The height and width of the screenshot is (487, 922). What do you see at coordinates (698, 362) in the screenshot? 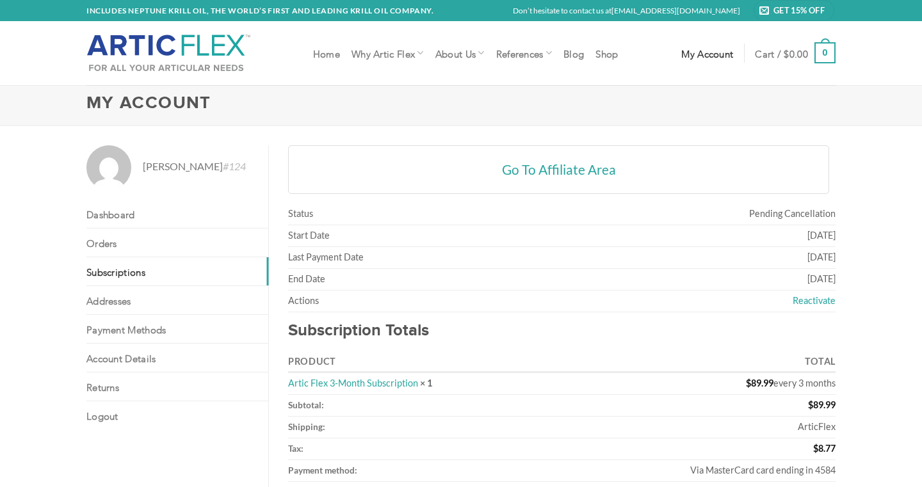
I see `th: Total` at bounding box center [698, 362].